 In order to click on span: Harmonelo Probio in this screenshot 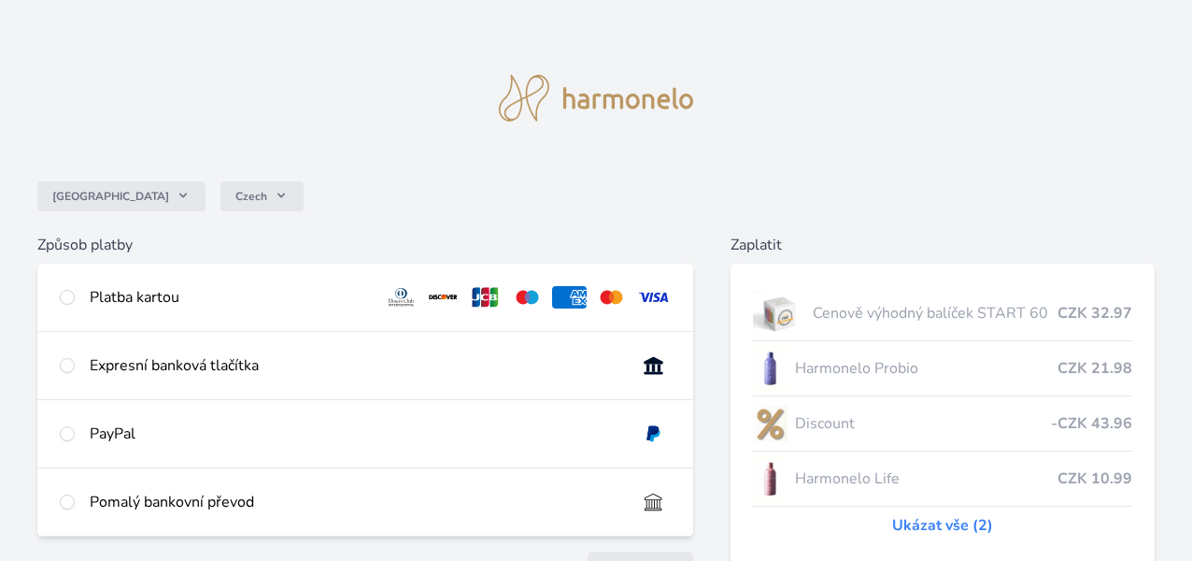, I will do `click(926, 368)`.